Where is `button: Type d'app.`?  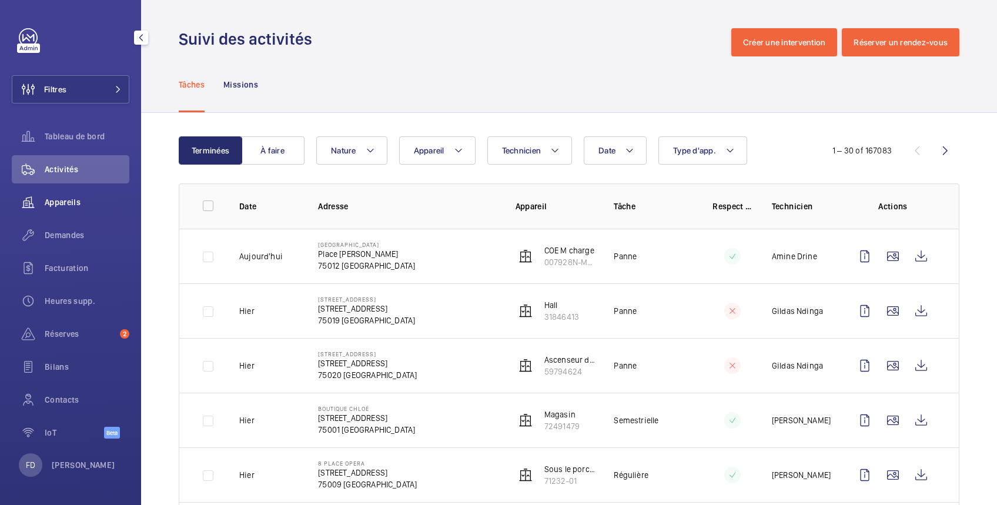 button: Type d'app. is located at coordinates (702, 150).